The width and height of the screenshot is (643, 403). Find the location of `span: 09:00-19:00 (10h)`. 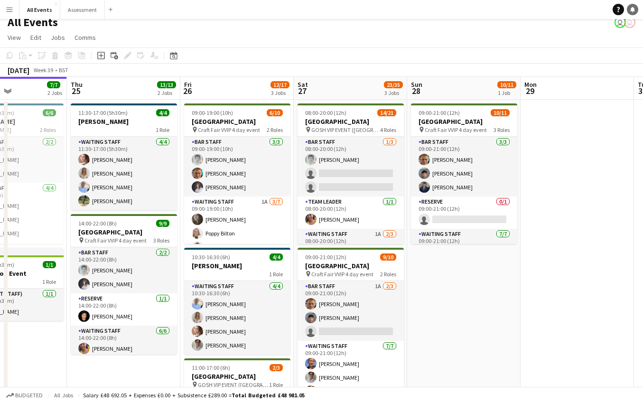

span: 09:00-19:00 (10h) is located at coordinates (212, 113).